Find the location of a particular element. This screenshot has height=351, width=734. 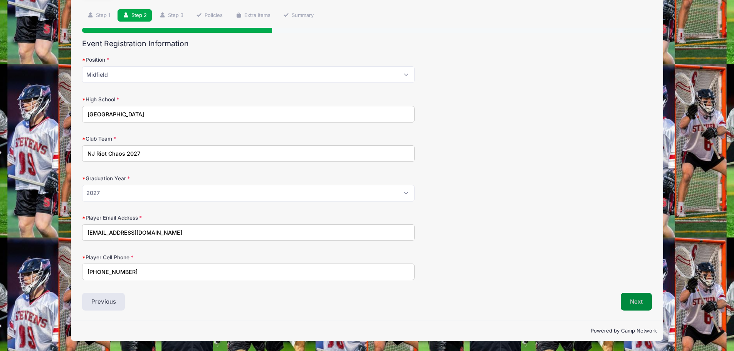

a: Extra Items is located at coordinates (253, 15).